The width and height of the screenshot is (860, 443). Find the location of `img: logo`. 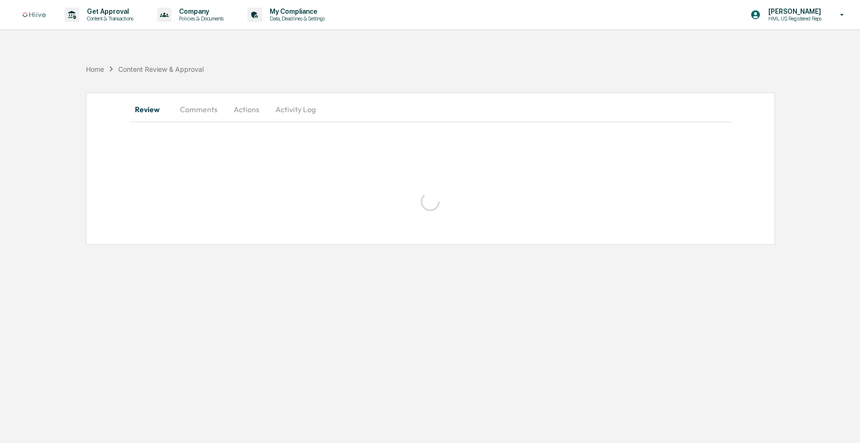

img: logo is located at coordinates (34, 15).